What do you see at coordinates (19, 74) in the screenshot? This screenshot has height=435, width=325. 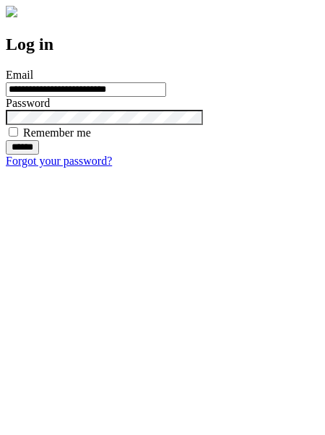 I see `label: Email` at bounding box center [19, 74].